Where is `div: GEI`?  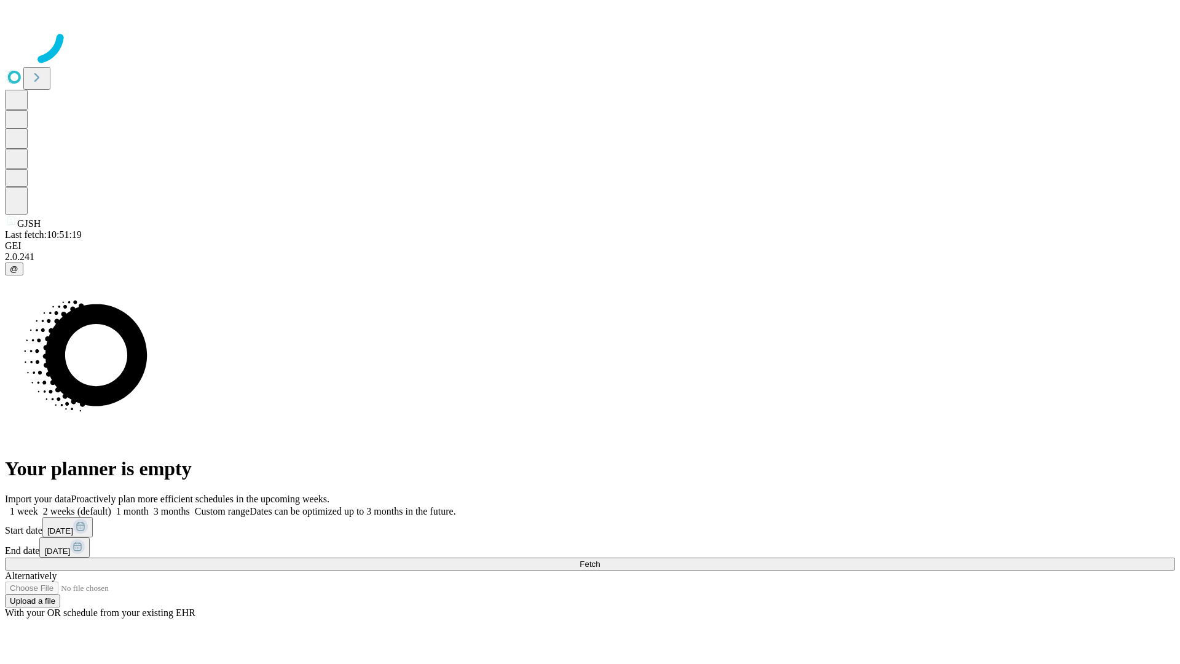 div: GEI is located at coordinates (590, 246).